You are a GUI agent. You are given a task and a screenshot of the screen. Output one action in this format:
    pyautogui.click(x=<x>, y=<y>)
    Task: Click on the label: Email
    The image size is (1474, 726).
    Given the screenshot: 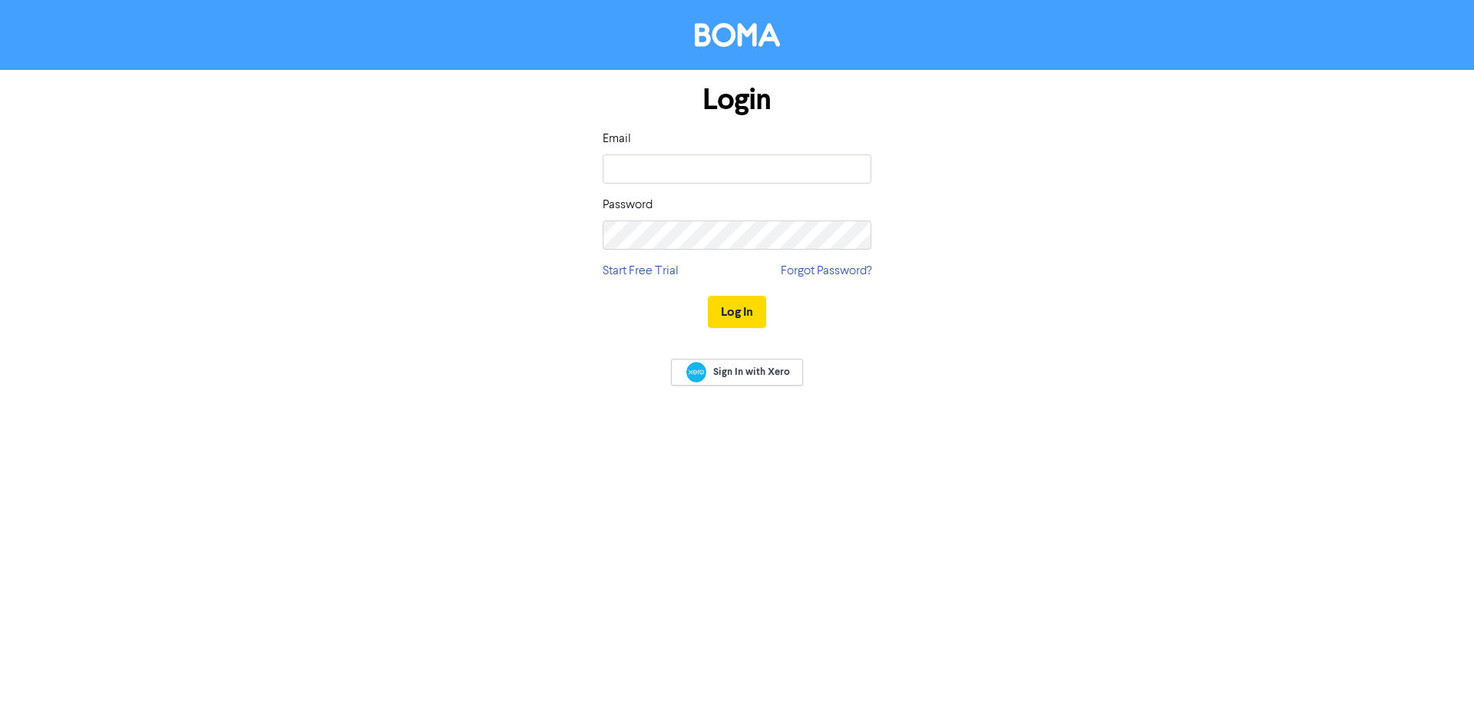 What is the action you would take?
    pyautogui.click(x=617, y=139)
    